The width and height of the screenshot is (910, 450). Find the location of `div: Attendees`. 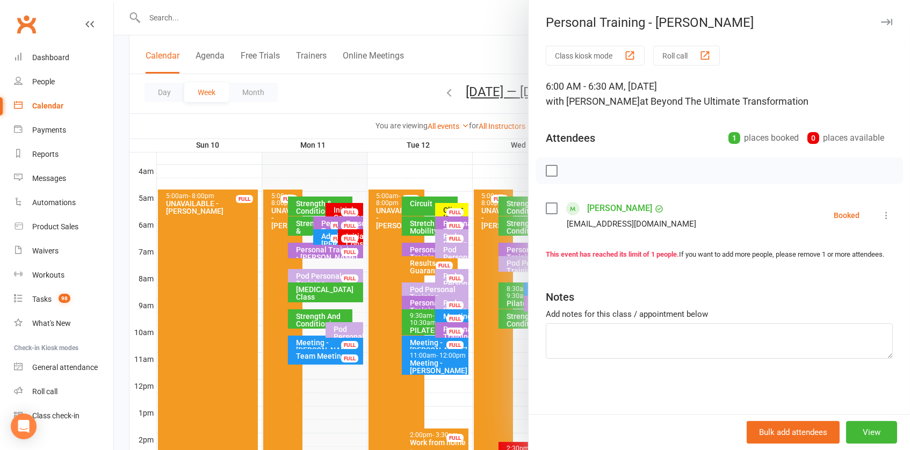

div: Attendees is located at coordinates (571, 138).